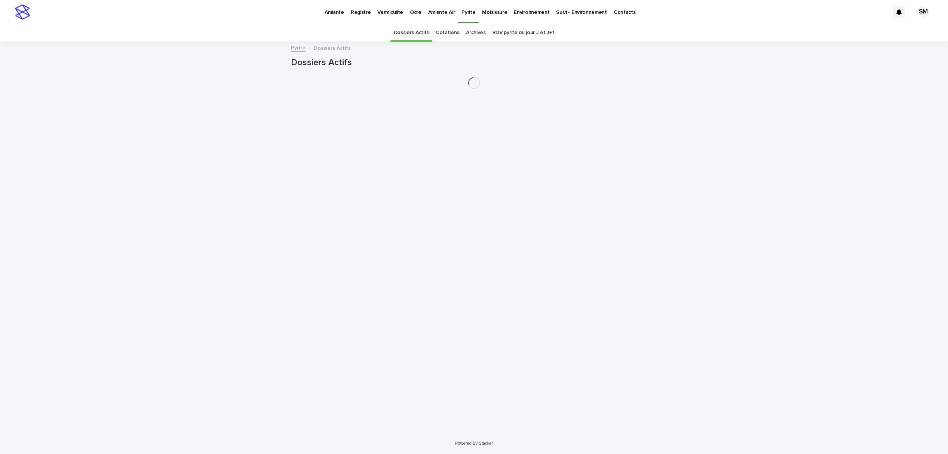 The height and width of the screenshot is (454, 948). What do you see at coordinates (476, 33) in the screenshot?
I see `a: Archives` at bounding box center [476, 33].